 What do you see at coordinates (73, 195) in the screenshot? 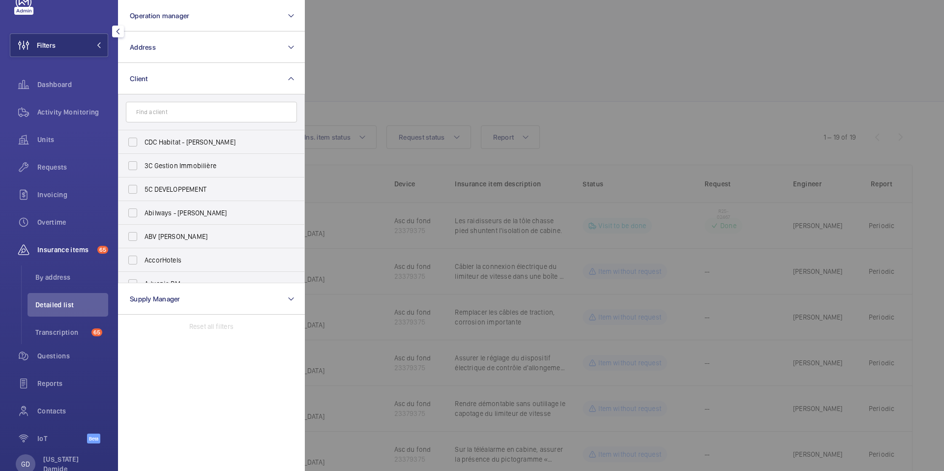
I see `span: Invoicing` at bounding box center [73, 195].